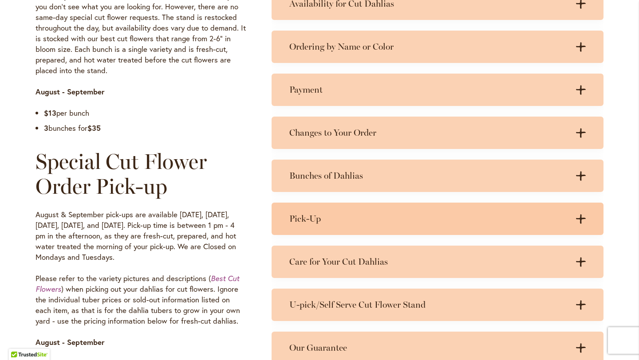 This screenshot has width=639, height=360. Describe the element at coordinates (137, 283) in the screenshot. I see `a: Best Cut Flowers` at that location.